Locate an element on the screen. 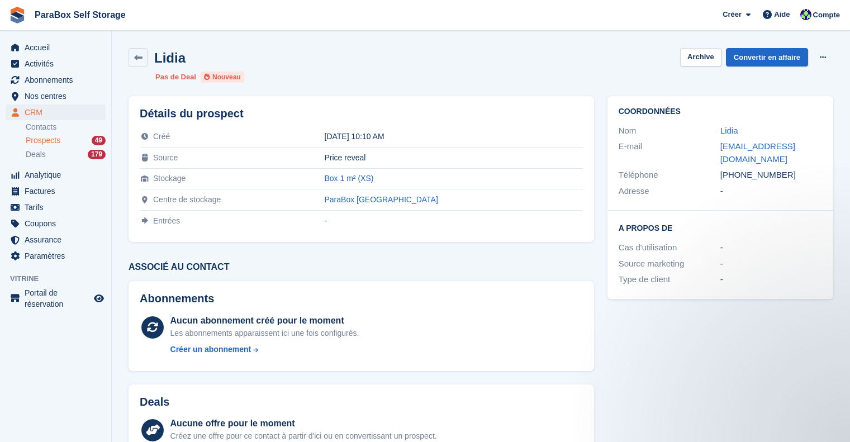  span: Assurance is located at coordinates (58, 240).